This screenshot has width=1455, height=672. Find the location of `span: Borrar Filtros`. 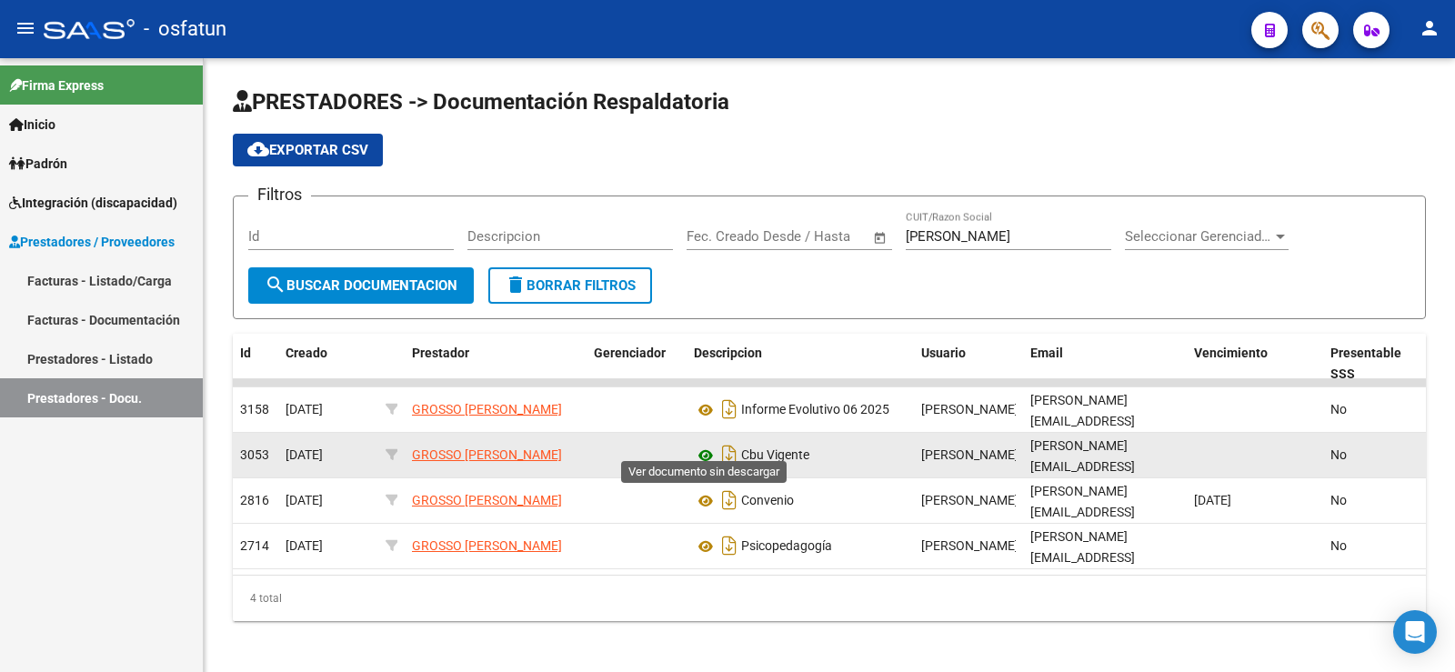

span: Borrar Filtros is located at coordinates (570, 286).